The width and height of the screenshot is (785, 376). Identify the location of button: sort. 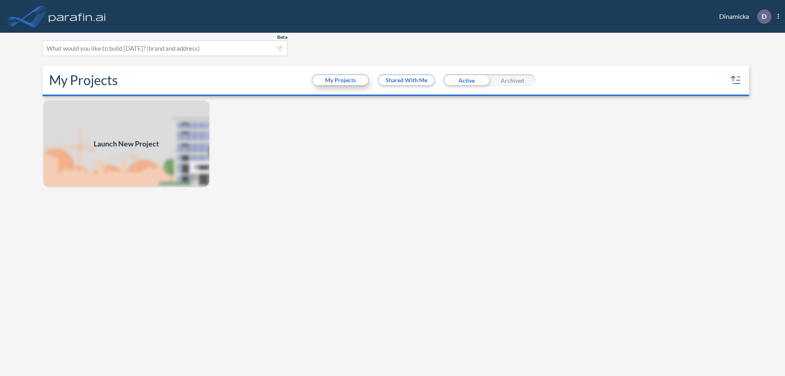
(736, 80).